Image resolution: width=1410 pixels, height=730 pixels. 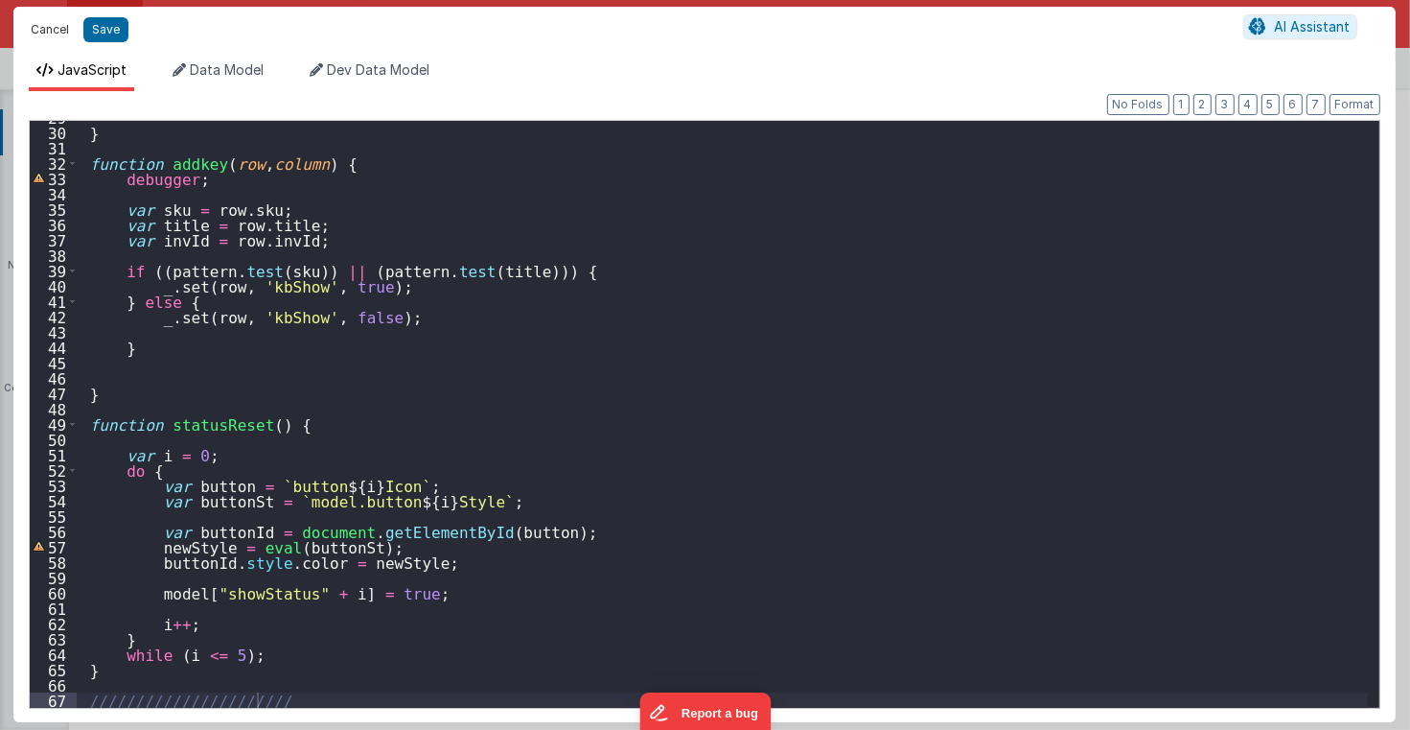 I want to click on div: 64, so click(x=53, y=654).